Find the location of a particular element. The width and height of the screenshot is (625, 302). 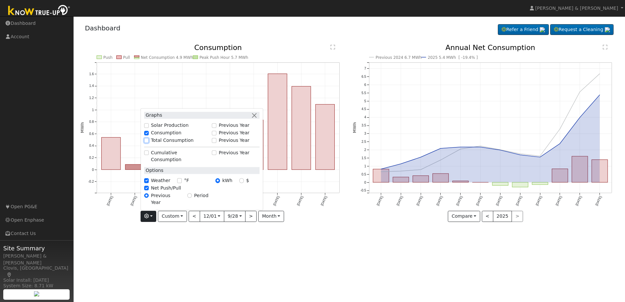

text: 0.4 is located at coordinates (91, 146).